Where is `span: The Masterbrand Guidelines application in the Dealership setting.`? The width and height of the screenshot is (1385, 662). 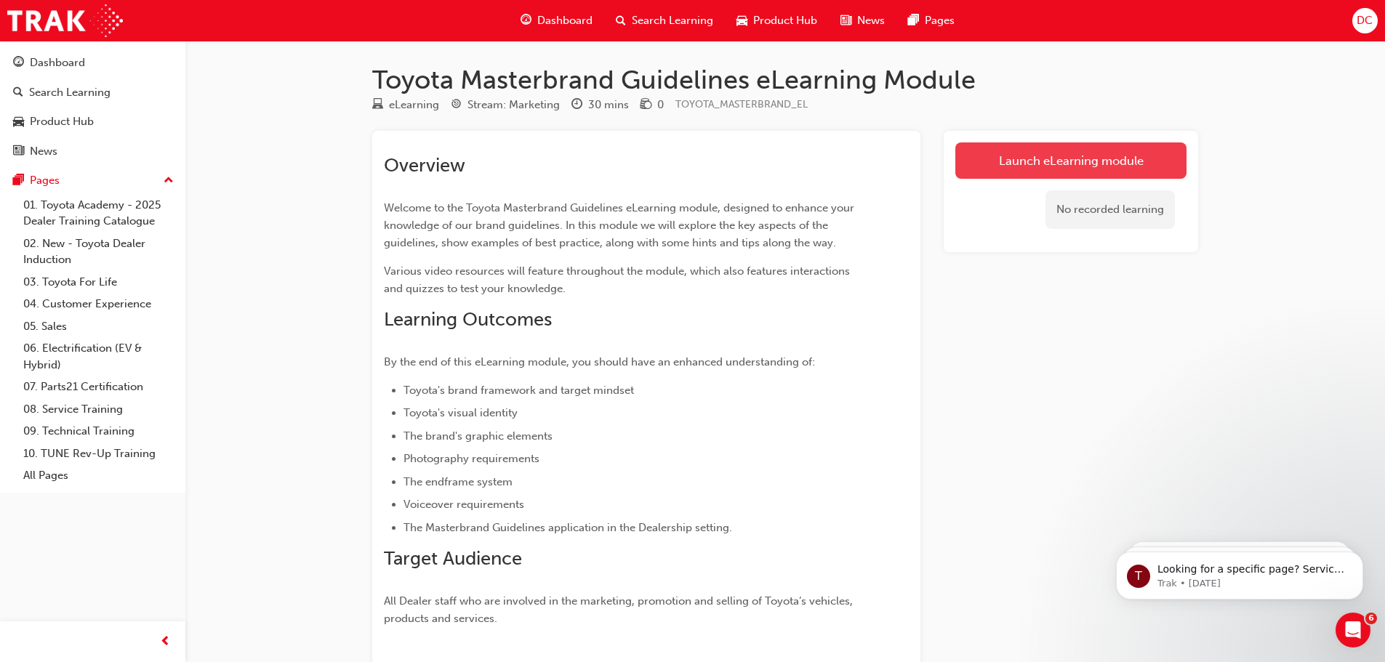
span: The Masterbrand Guidelines application in the Dealership setting. is located at coordinates (568, 528).